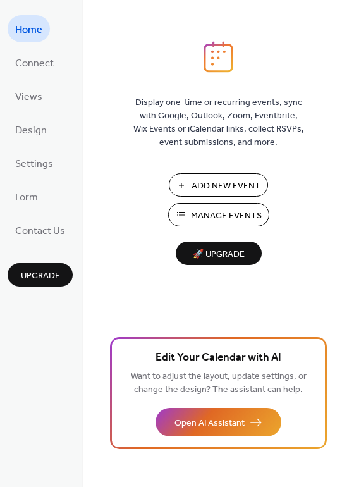 This screenshot has width=354, height=487. I want to click on span: 🚀 Upgrade, so click(219, 254).